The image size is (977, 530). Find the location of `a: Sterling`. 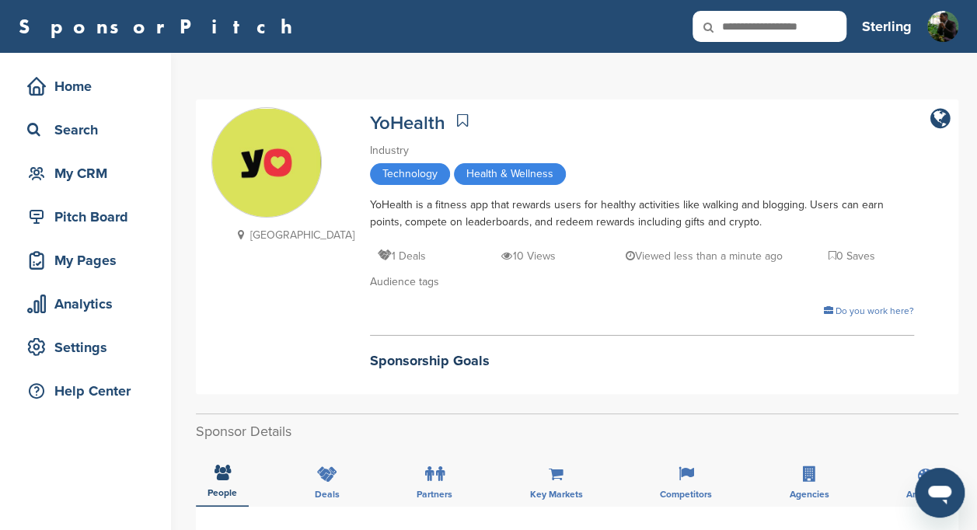

a: Sterling is located at coordinates (887, 26).